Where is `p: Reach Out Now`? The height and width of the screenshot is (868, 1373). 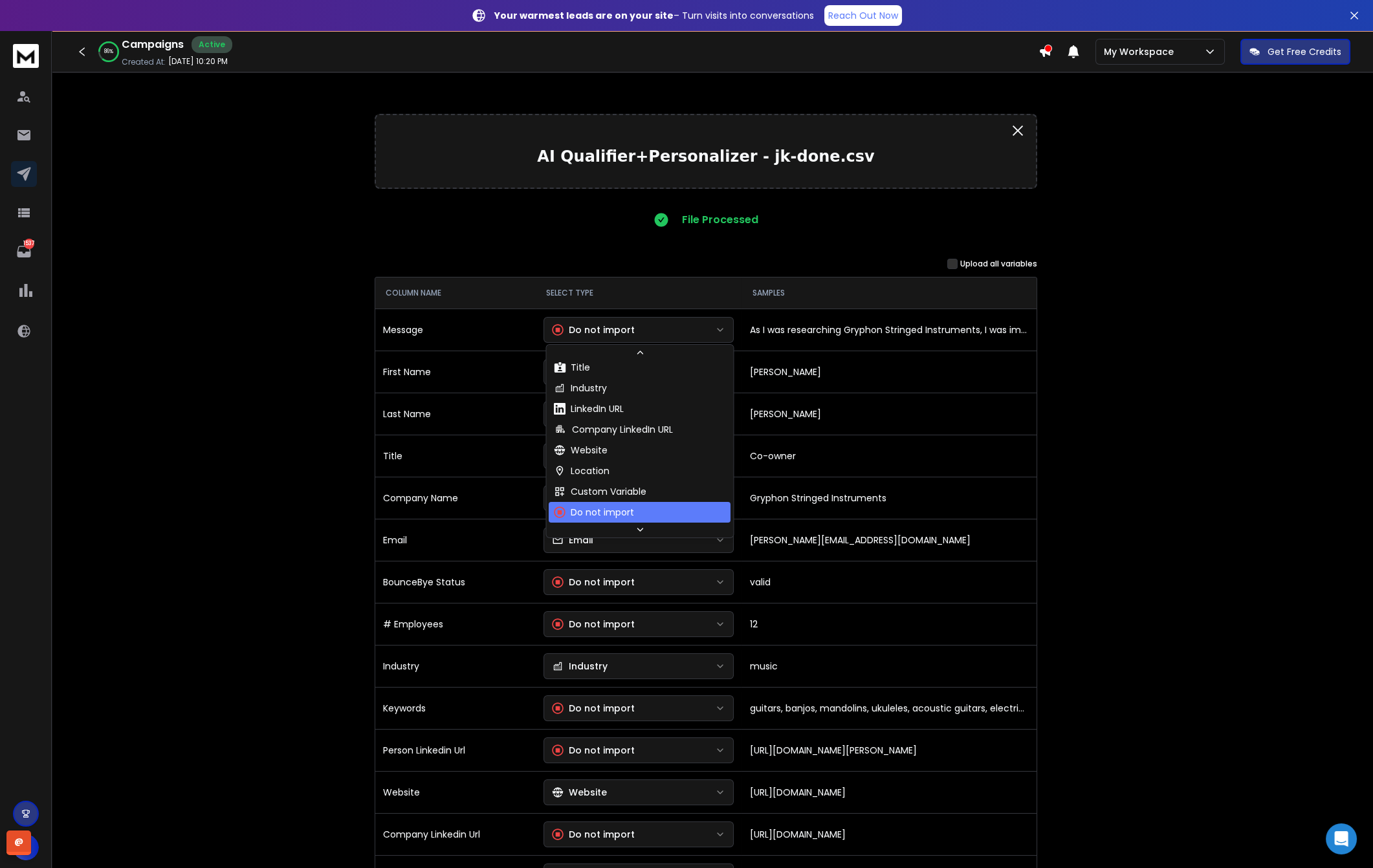
p: Reach Out Now is located at coordinates (863, 15).